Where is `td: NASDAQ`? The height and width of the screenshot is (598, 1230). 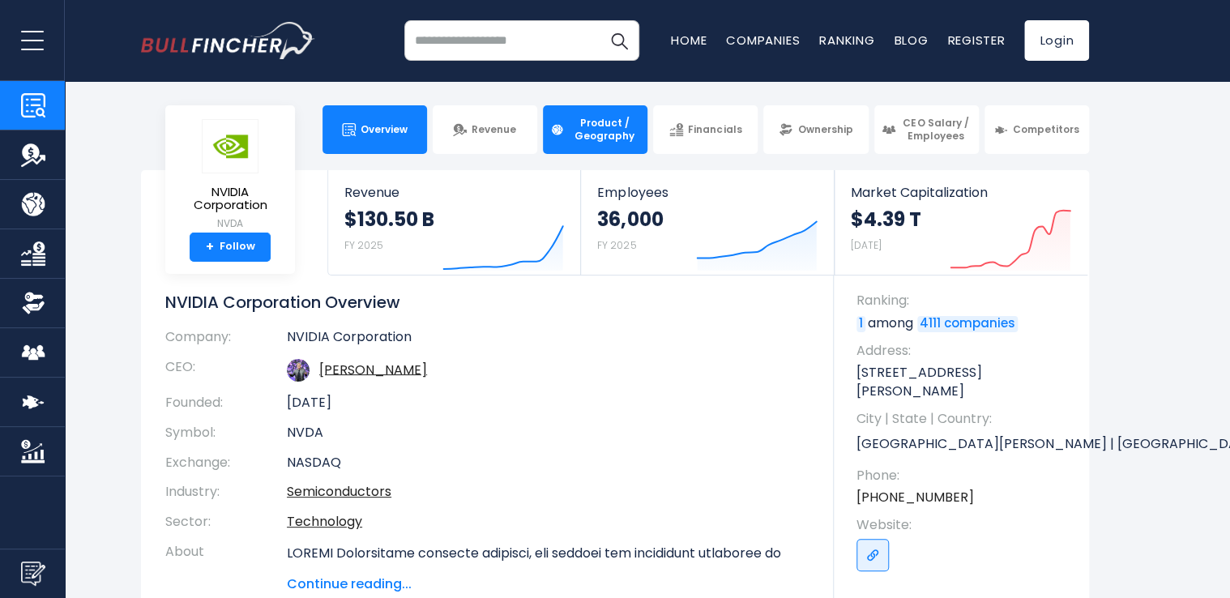
td: NASDAQ is located at coordinates (548, 463).